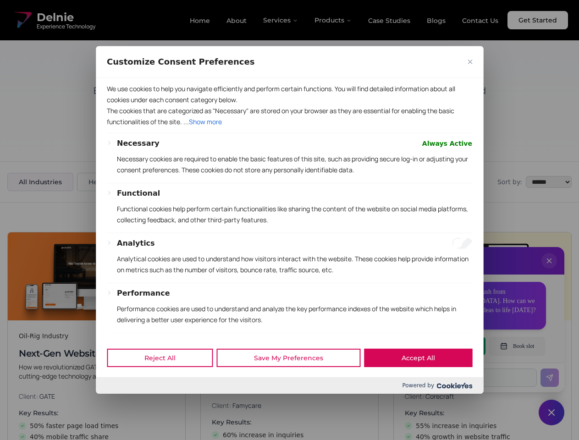 The height and width of the screenshot is (440, 579). What do you see at coordinates (289, 116) in the screenshot?
I see `p: The cookies that are categorized as "Necessary" are stored on your browser as they are essential ...` at bounding box center [289, 116].